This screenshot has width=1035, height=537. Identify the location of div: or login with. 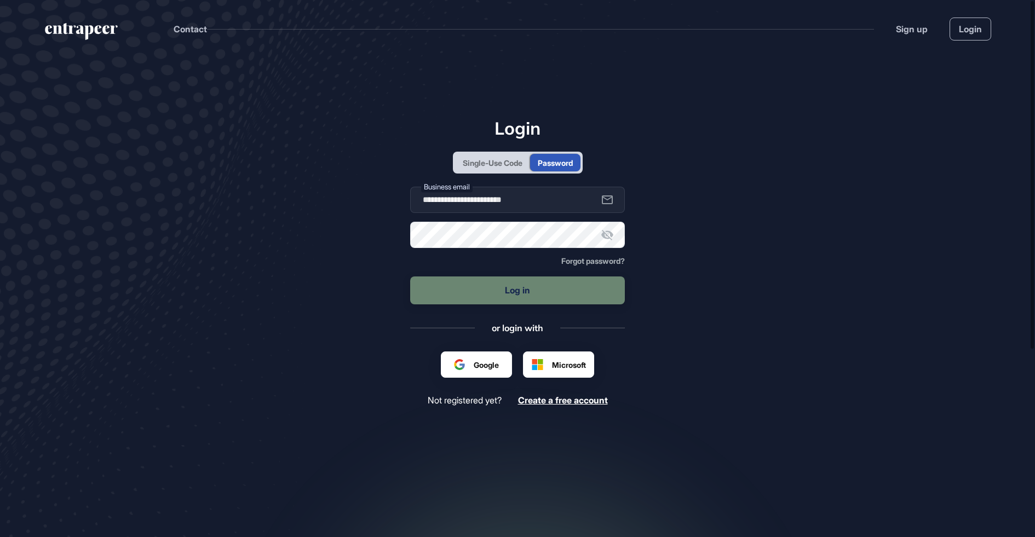
(518, 328).